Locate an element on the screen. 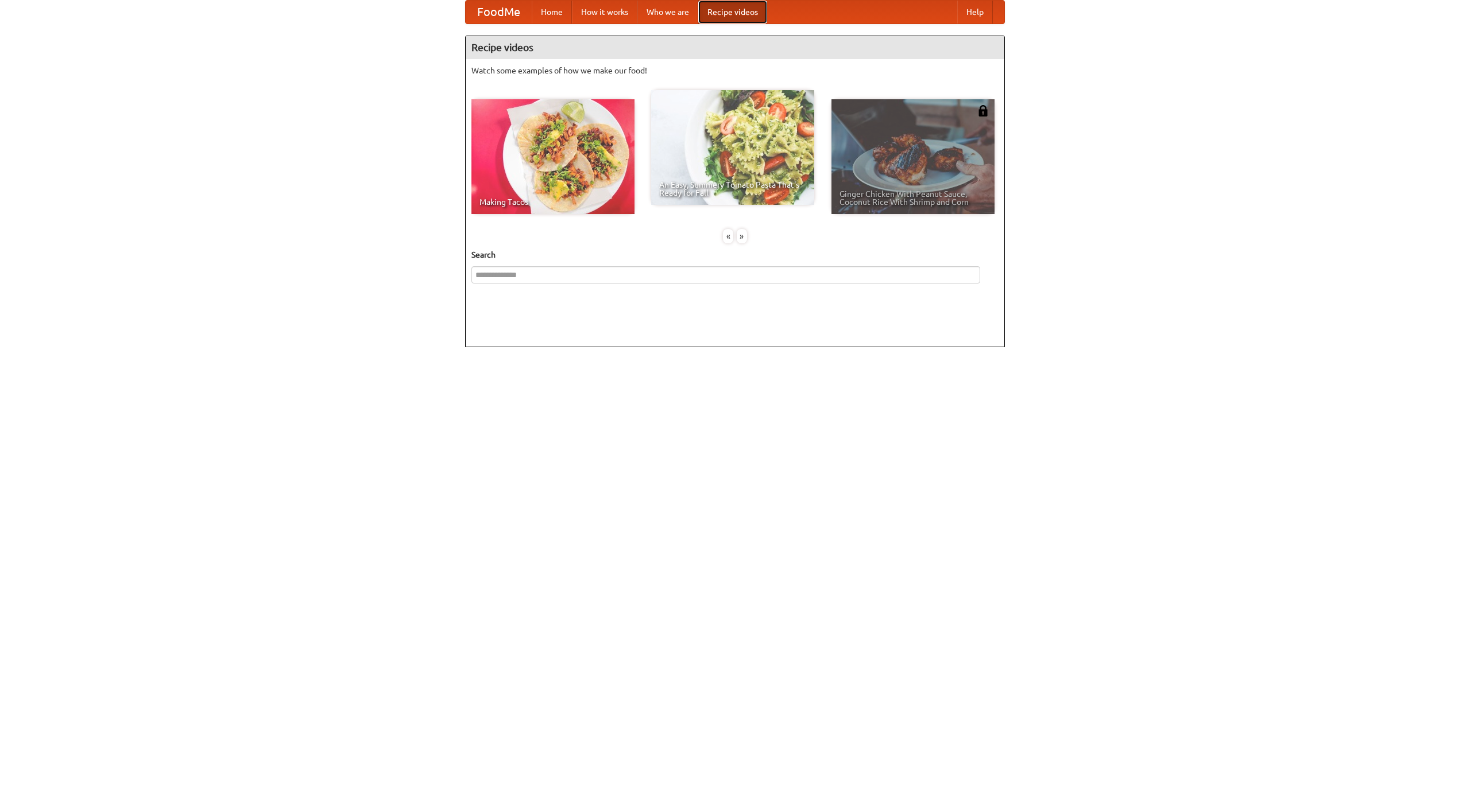 Image resolution: width=1470 pixels, height=812 pixels. a: Making Tacos is located at coordinates (553, 157).